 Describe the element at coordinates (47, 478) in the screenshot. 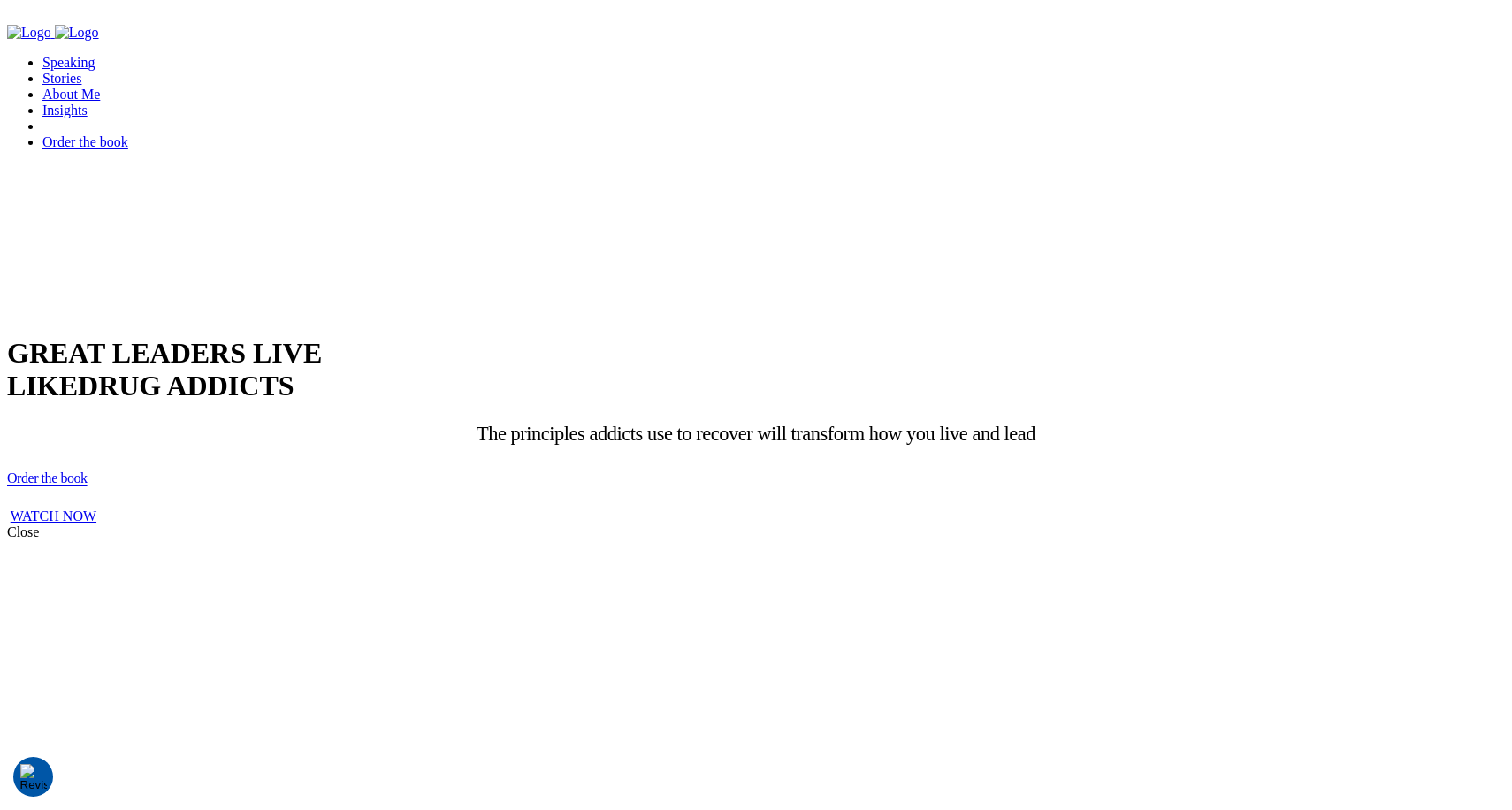

I see `span: Order the book` at that location.